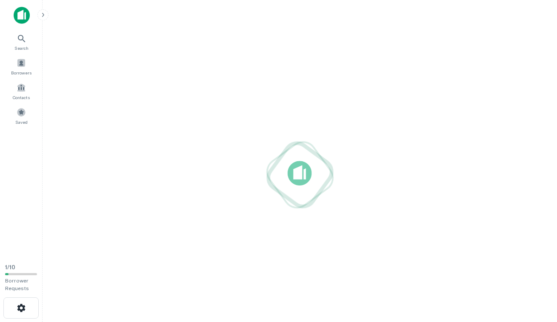 This screenshot has height=322, width=557. What do you see at coordinates (17, 285) in the screenshot?
I see `span: Borrower Requests` at bounding box center [17, 285].